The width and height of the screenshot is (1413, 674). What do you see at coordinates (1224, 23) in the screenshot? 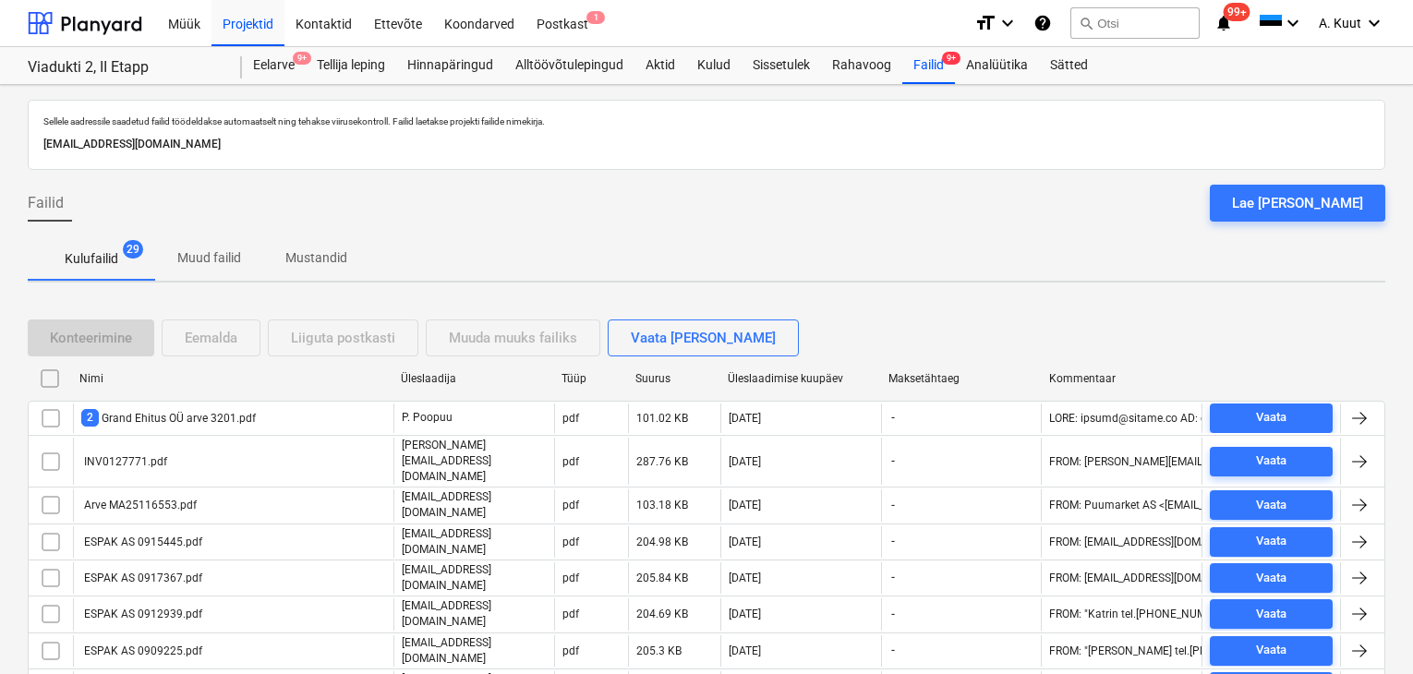
I see `i: notifications` at bounding box center [1224, 23].